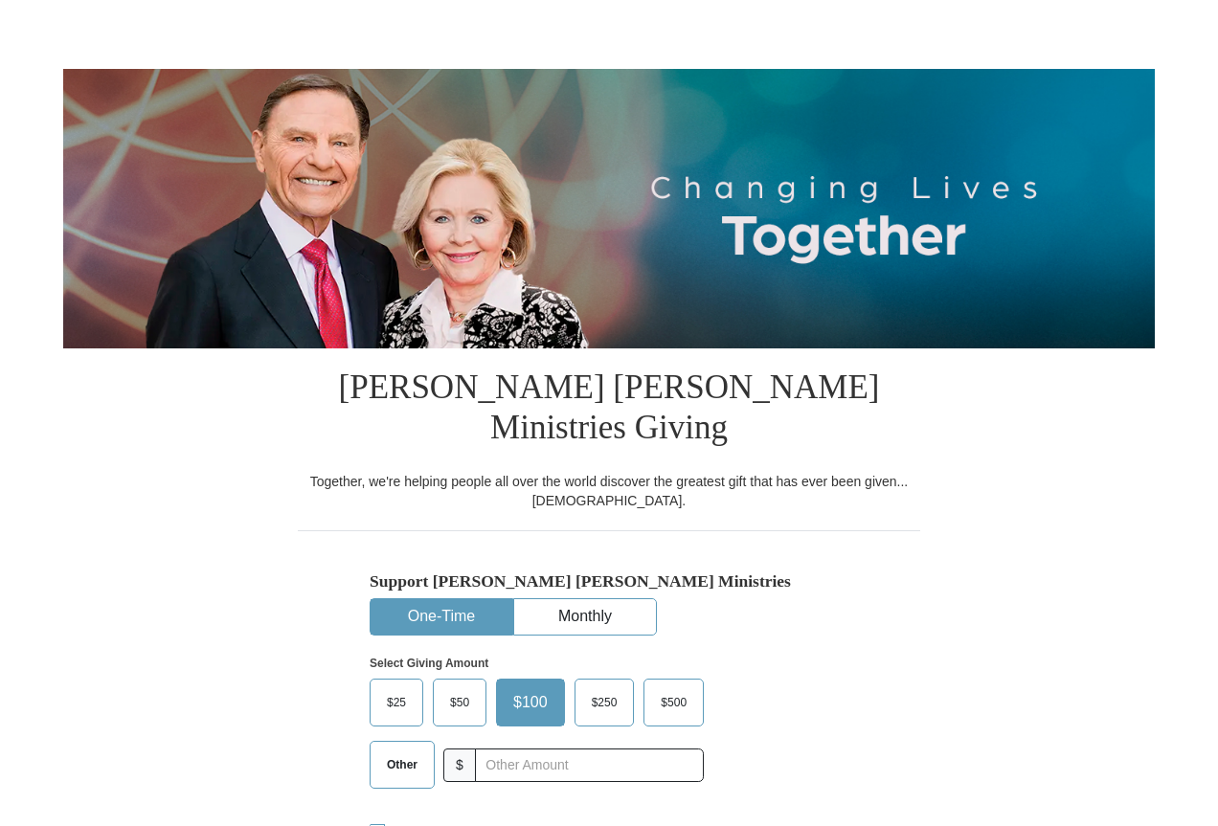 This screenshot has width=1218, height=826. What do you see at coordinates (585, 617) in the screenshot?
I see `button: Monthly` at bounding box center [585, 617].